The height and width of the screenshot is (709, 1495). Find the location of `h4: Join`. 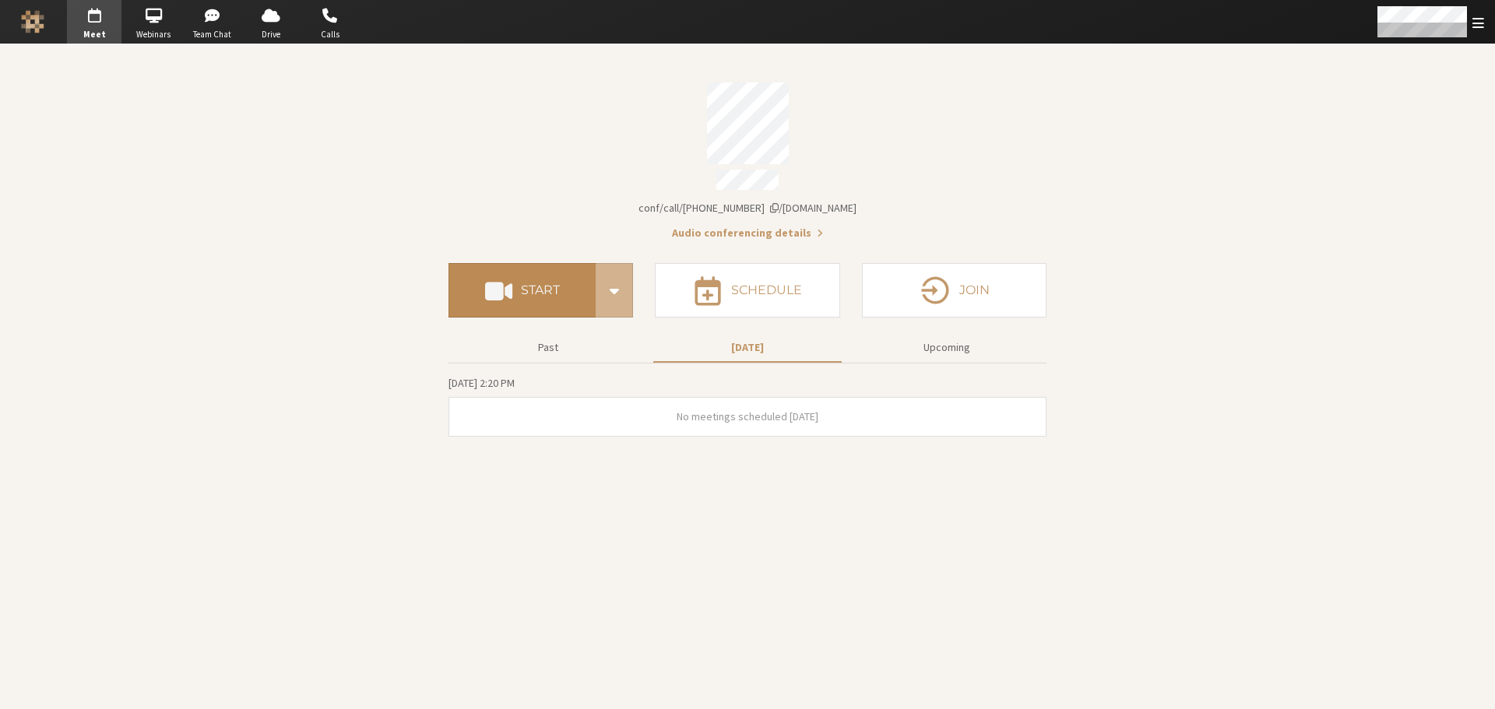

h4: Join is located at coordinates (974, 290).